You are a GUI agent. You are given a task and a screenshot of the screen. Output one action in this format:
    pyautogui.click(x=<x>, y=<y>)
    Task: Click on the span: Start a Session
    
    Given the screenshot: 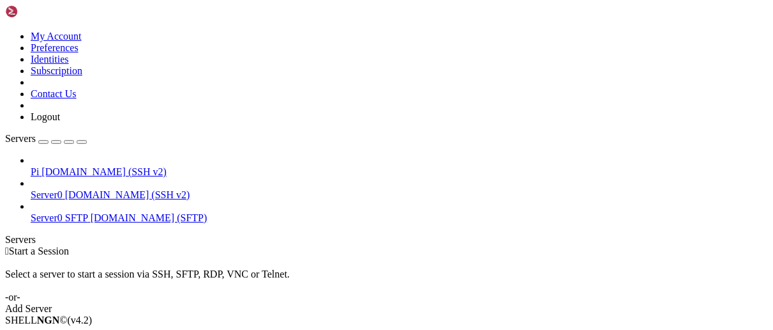 What is the action you would take?
    pyautogui.click(x=39, y=250)
    